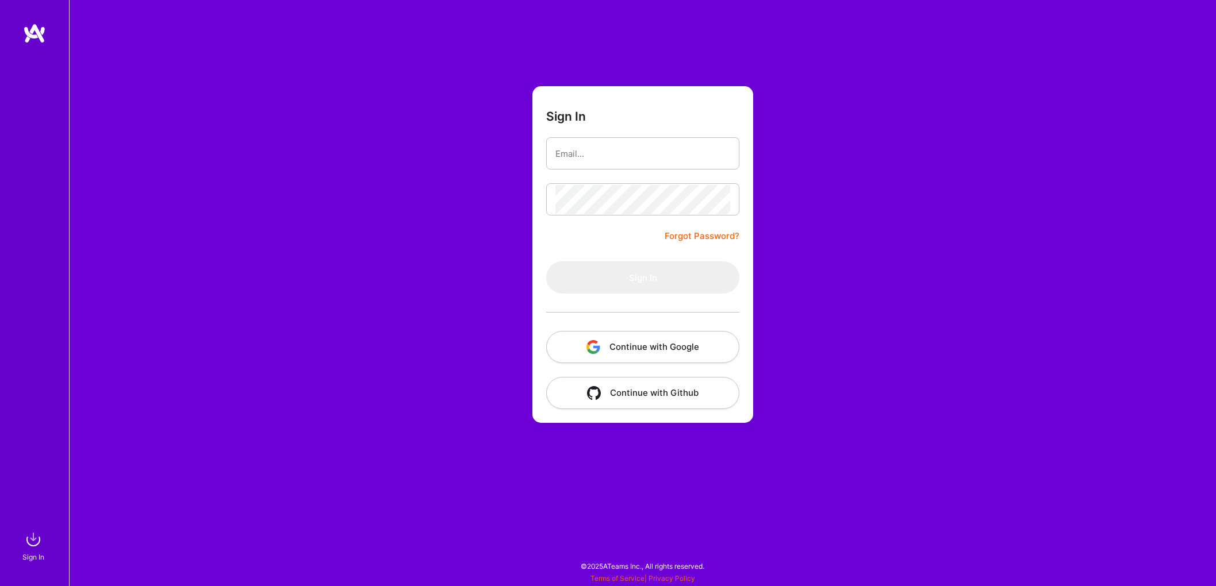  I want to click on div: Sign In, so click(33, 557).